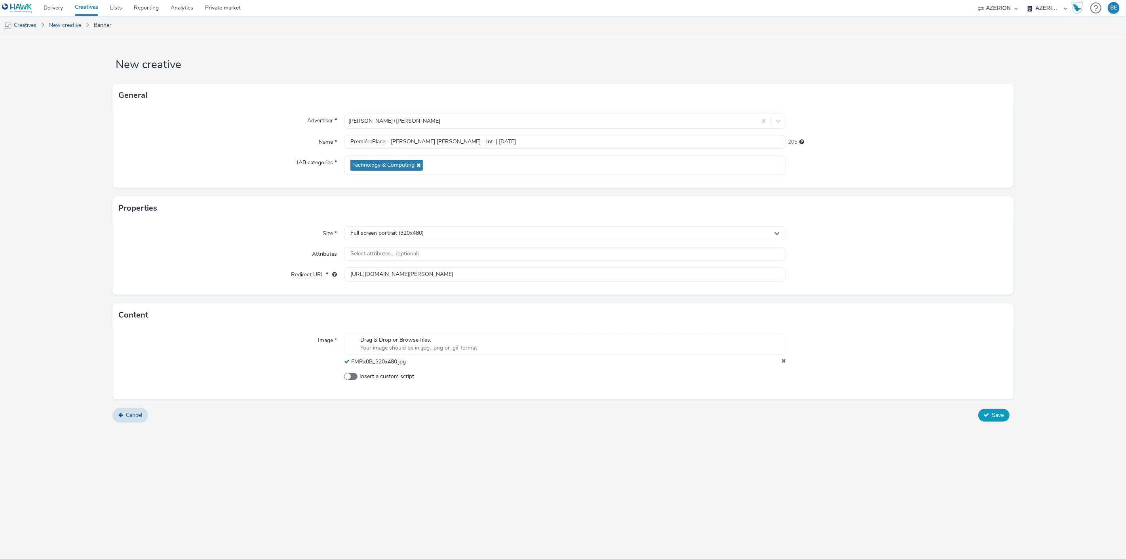  What do you see at coordinates (17, 8) in the screenshot?
I see `img: undefined Logo` at bounding box center [17, 8].